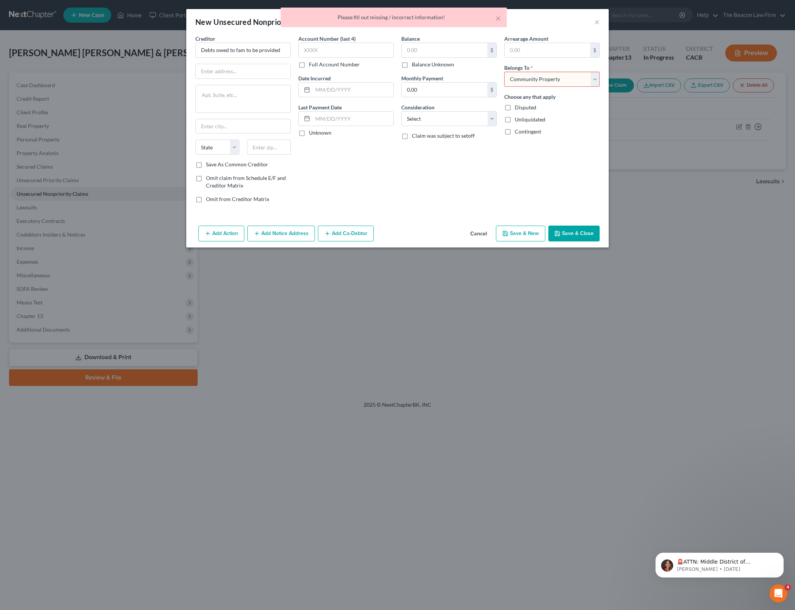 The width and height of the screenshot is (795, 610). What do you see at coordinates (574, 233) in the screenshot?
I see `button: Save & Close` at bounding box center [574, 233].